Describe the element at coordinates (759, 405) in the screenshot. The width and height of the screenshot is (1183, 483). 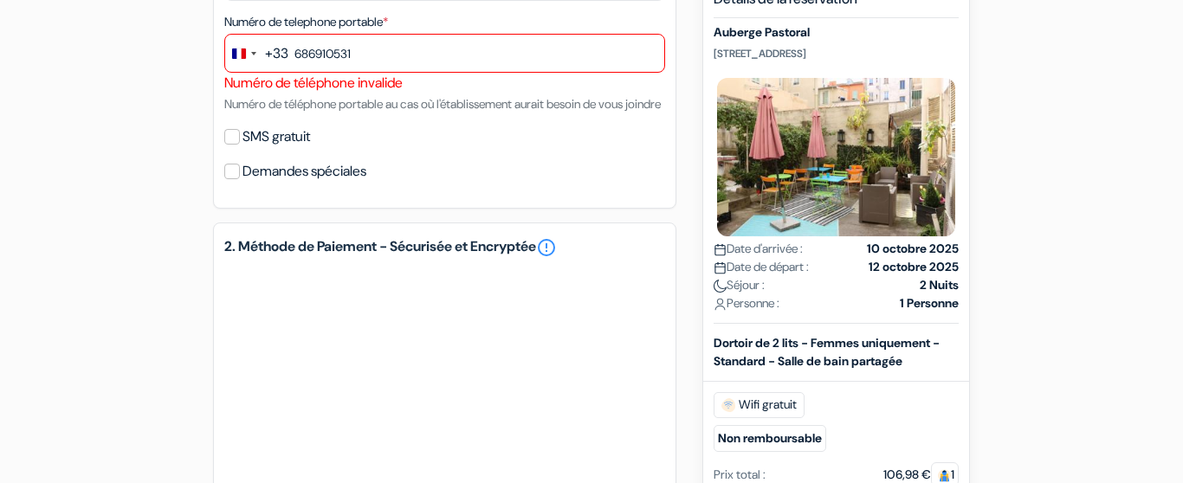
I see `span: Wifi gratuit` at that location.